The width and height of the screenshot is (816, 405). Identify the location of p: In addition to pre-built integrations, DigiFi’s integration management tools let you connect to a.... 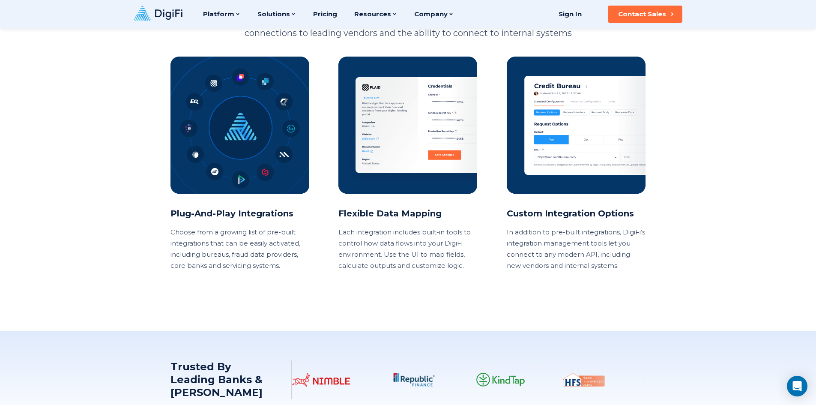
(576, 249).